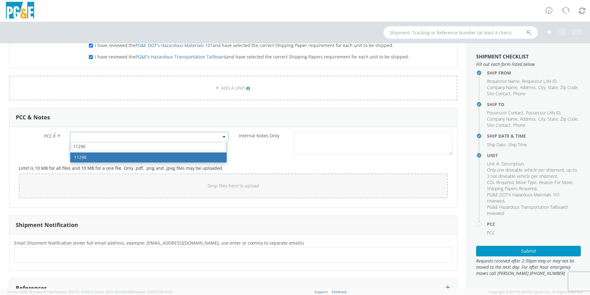  Describe the element at coordinates (512, 188) in the screenshot. I see `span: Shipping Papers Required` at that location.